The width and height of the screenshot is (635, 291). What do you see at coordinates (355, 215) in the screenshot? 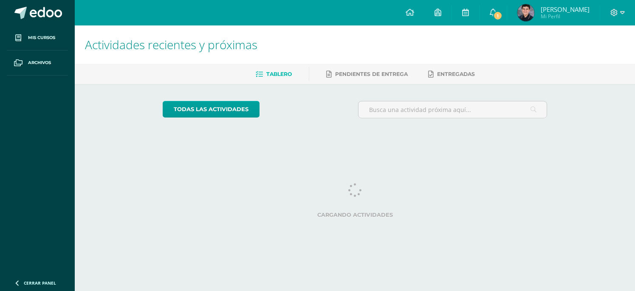
I see `label: Cargando actividades` at bounding box center [355, 215].